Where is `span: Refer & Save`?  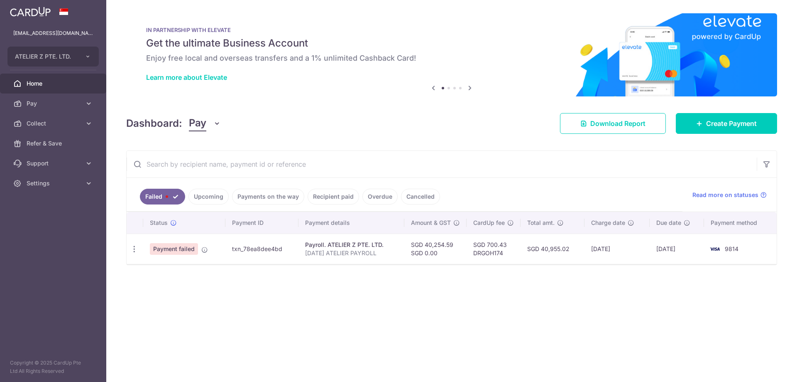 span: Refer & Save is located at coordinates (54, 143).